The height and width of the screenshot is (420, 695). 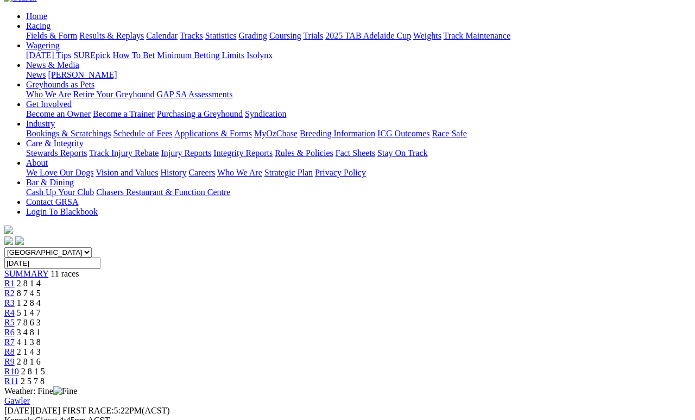 I want to click on img: facebook.svg, so click(x=9, y=240).